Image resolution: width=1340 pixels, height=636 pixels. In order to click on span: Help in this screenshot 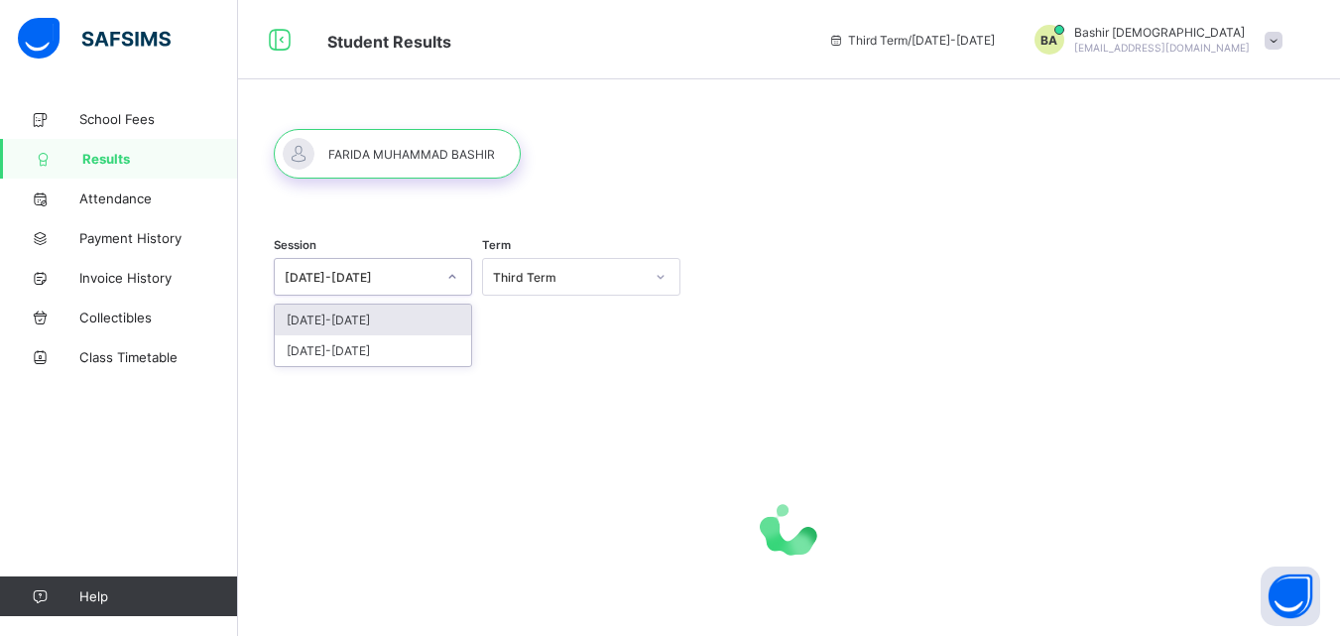, I will do `click(158, 596)`.